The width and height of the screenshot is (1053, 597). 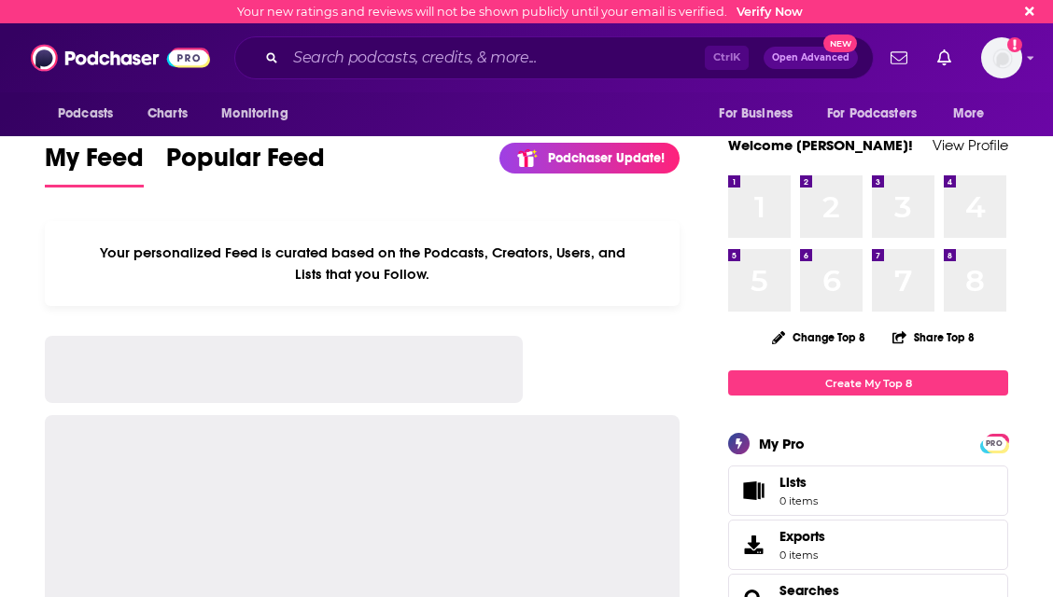 What do you see at coordinates (755, 114) in the screenshot?
I see `span: For Business` at bounding box center [755, 114].